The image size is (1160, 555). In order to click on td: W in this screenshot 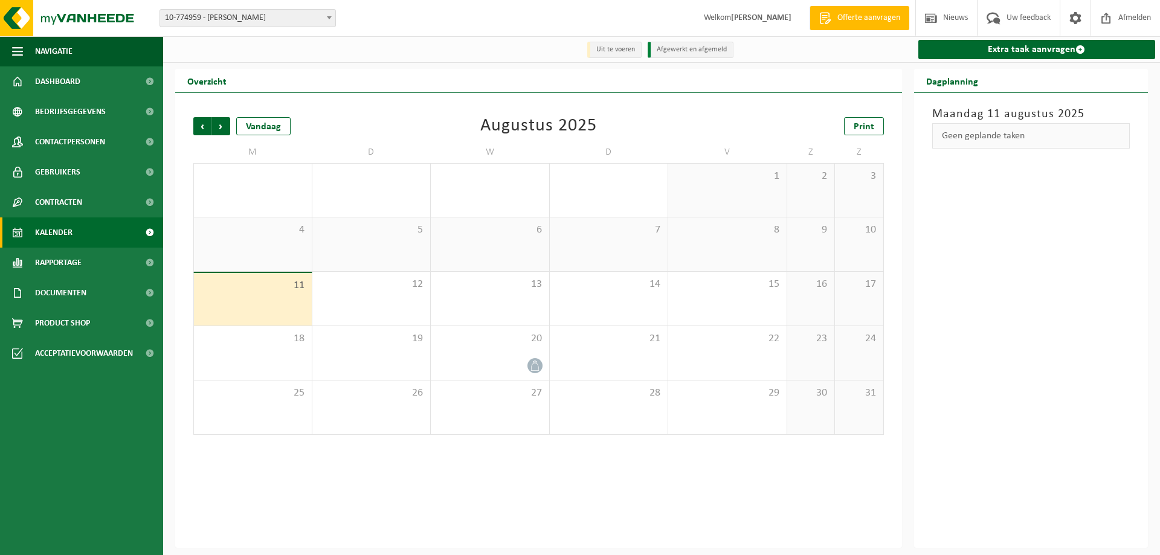, I will do `click(490, 152)`.